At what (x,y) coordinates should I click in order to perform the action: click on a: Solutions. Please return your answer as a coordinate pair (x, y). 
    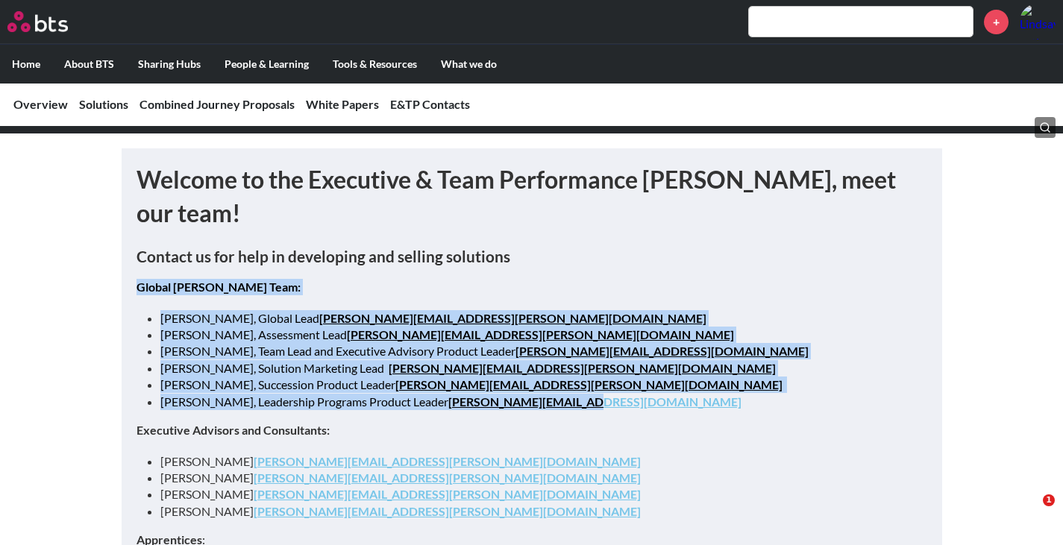
    Looking at the image, I should click on (104, 104).